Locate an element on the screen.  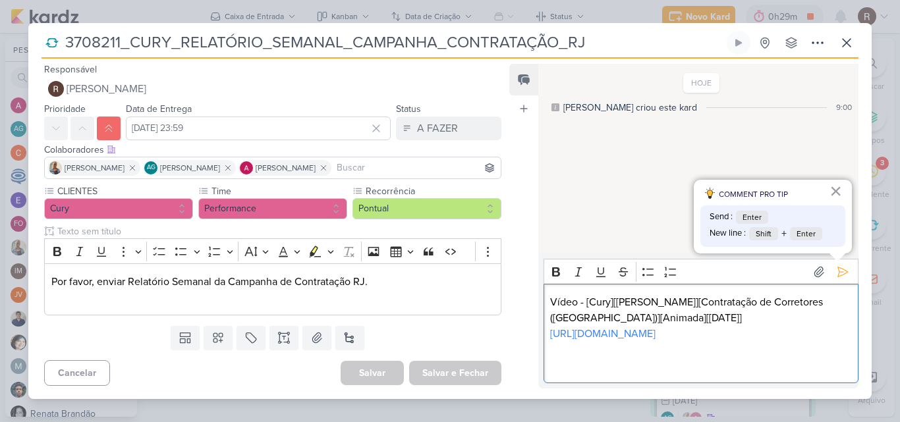
input: Select a date is located at coordinates (258, 129).